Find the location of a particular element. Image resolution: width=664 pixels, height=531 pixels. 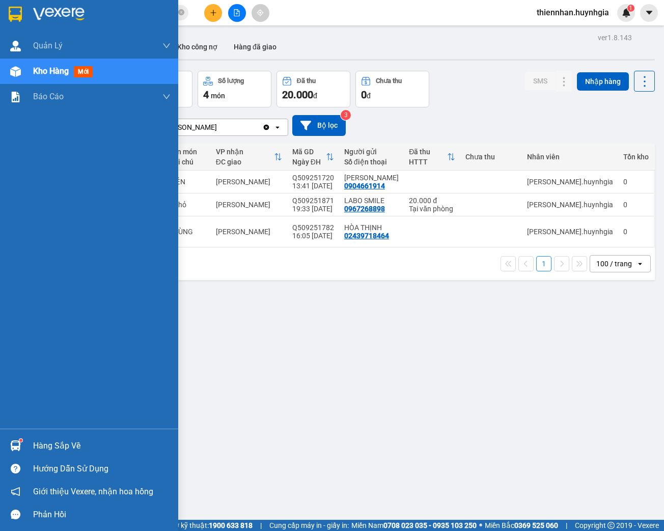

span: Báo cáo is located at coordinates (48, 96).